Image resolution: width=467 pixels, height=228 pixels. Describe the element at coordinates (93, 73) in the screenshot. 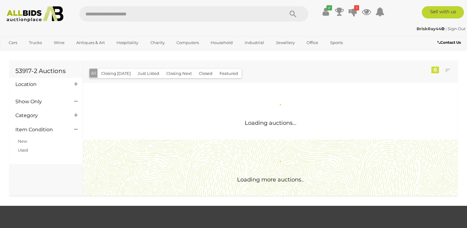

I see `button: All` at that location.